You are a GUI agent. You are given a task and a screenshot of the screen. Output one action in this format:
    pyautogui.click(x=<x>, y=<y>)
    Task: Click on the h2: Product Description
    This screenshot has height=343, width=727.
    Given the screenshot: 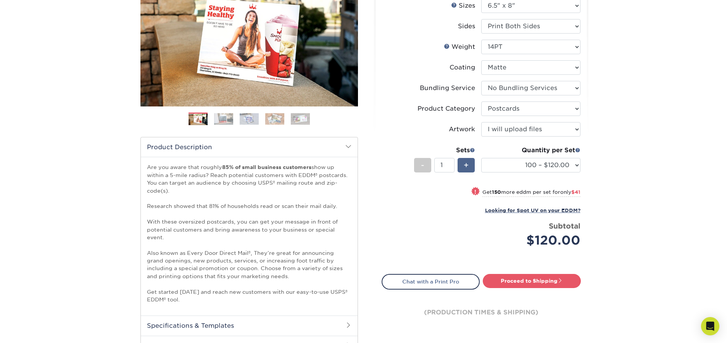 What is the action you would take?
    pyautogui.click(x=249, y=147)
    